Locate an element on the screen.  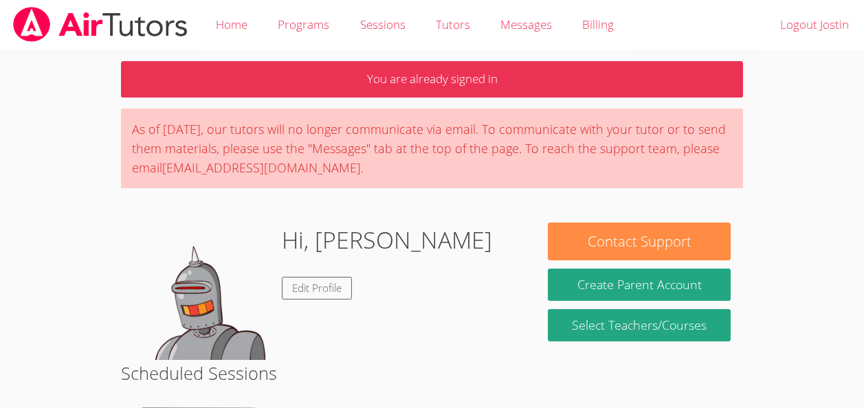
img: airtutors_banner-c4298cdbf04f3fff15de1276eac7730deb9818008684d7c2e4769d2f7ddbe033.png is located at coordinates (100, 24).